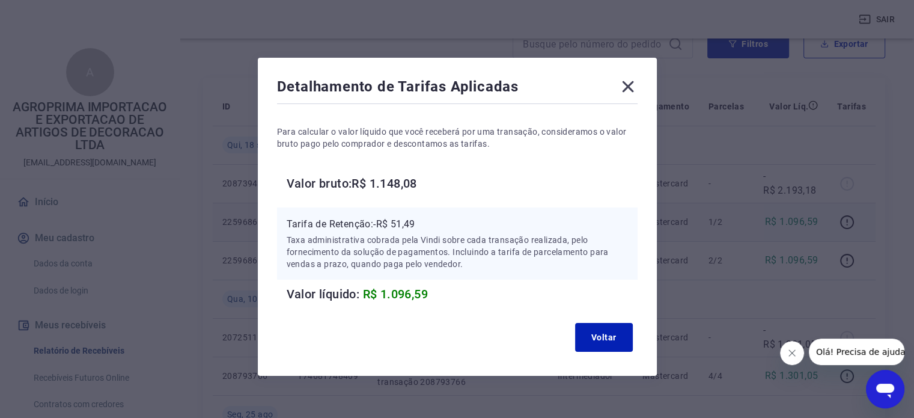 The width and height of the screenshot is (914, 418). I want to click on p: Taxa administrativa cobrada pela Vindi sobre cada transação realizada, pelo fornecimento da soluç..., so click(457, 252).